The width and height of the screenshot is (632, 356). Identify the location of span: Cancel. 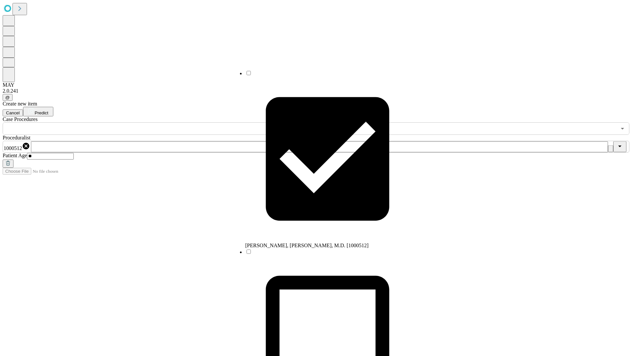
(13, 113).